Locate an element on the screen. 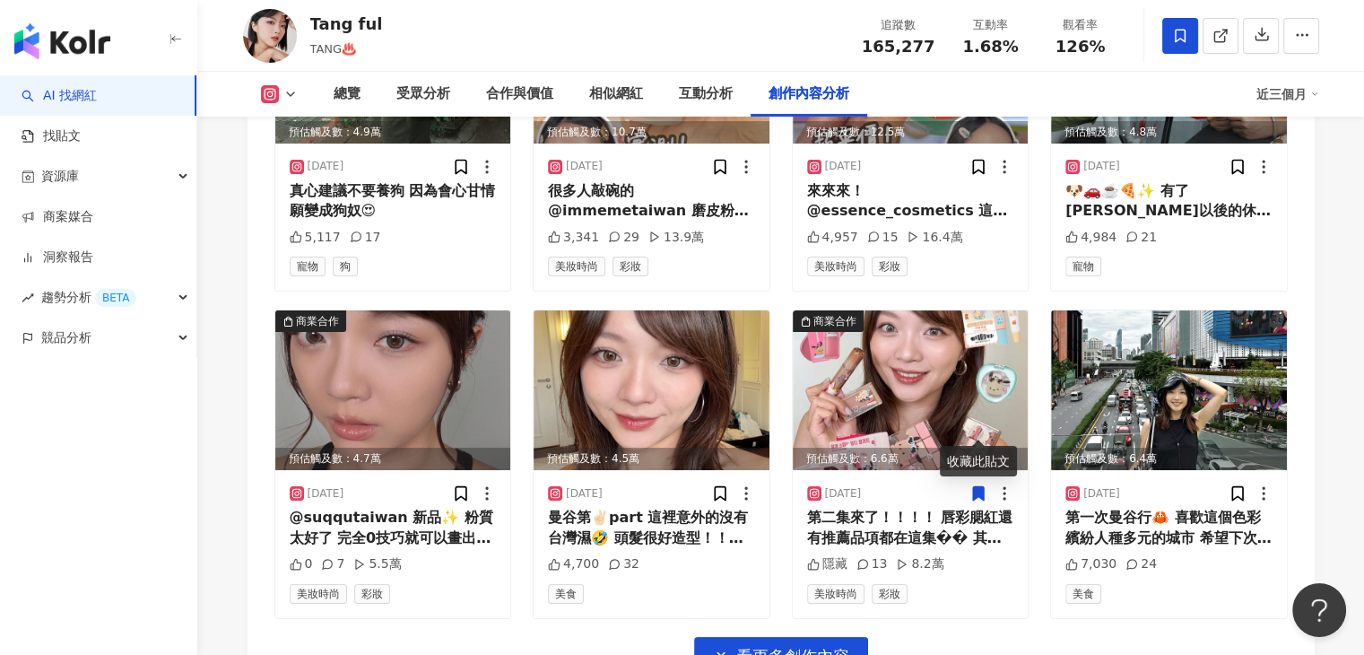 Image resolution: width=1364 pixels, height=655 pixels. div: 21 is located at coordinates (1141, 238).